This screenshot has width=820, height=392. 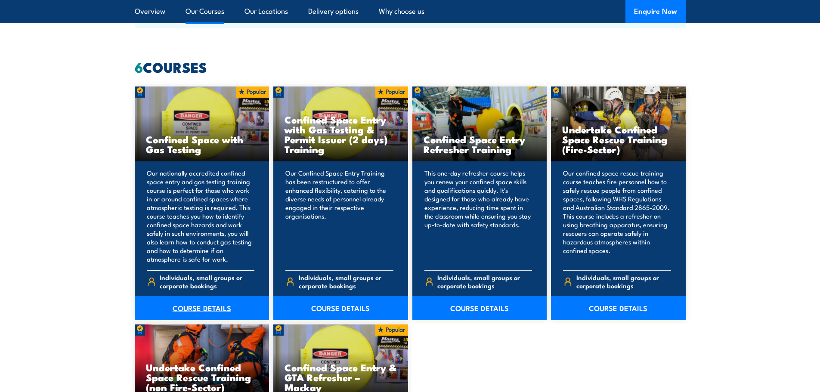 What do you see at coordinates (202, 377) in the screenshot?
I see `h3: Undertake Confined Space Rescue Training (non Fire-Sector)` at bounding box center [202, 377].